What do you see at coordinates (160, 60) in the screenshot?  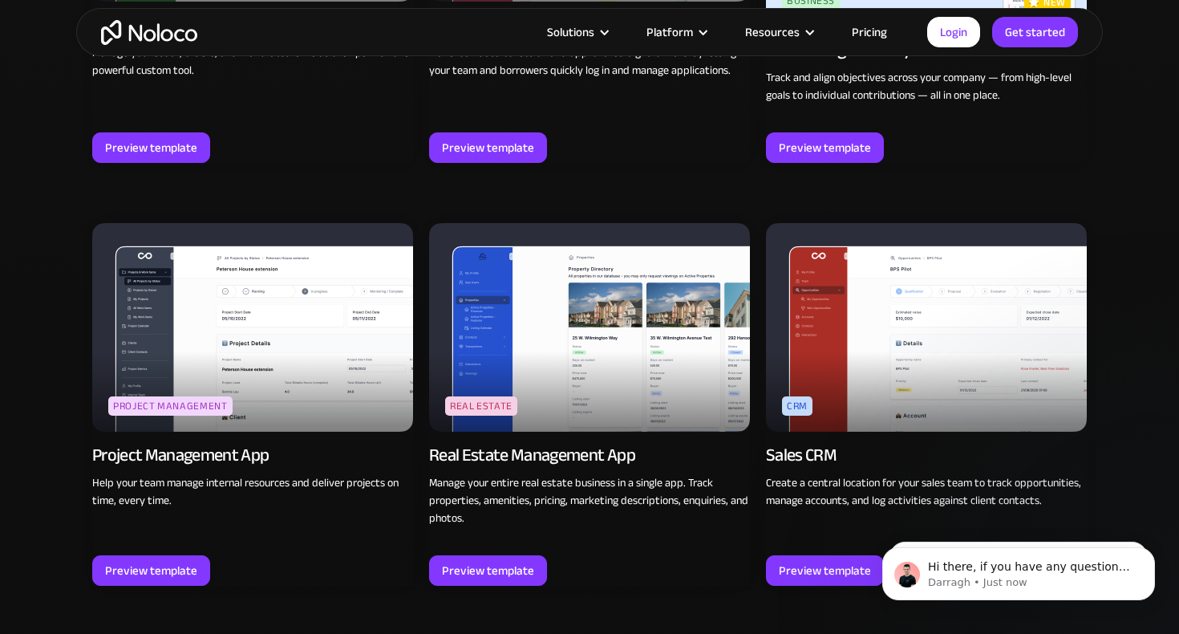 I see `div: message notification from Darragh, Just now. Hi there, if you have any questions about our pricin...` at bounding box center [160, 60].